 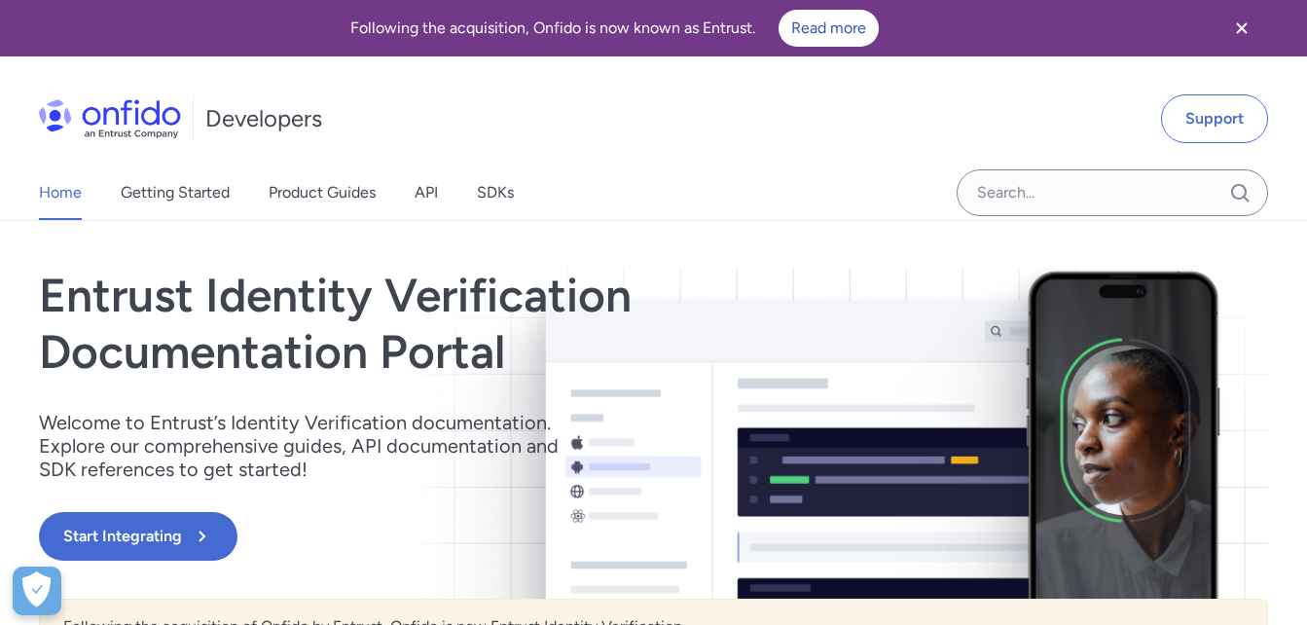 I want to click on button: Close banner, so click(x=1242, y=28).